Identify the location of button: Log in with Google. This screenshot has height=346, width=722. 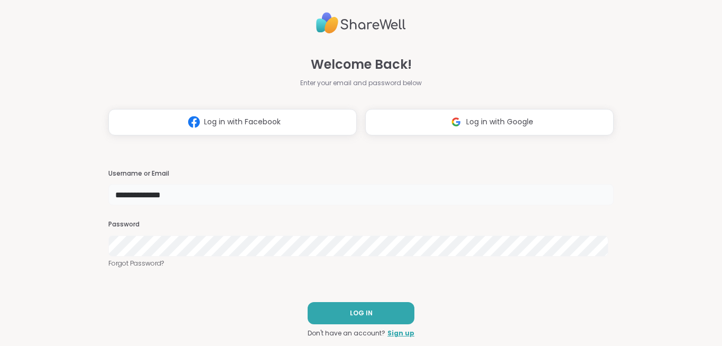
(489, 122).